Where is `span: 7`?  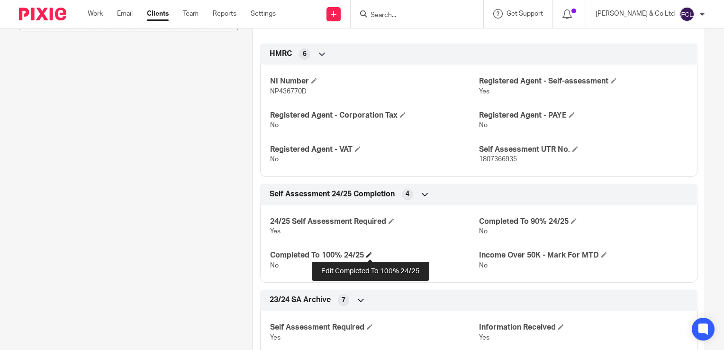
span: 7 is located at coordinates (344, 300).